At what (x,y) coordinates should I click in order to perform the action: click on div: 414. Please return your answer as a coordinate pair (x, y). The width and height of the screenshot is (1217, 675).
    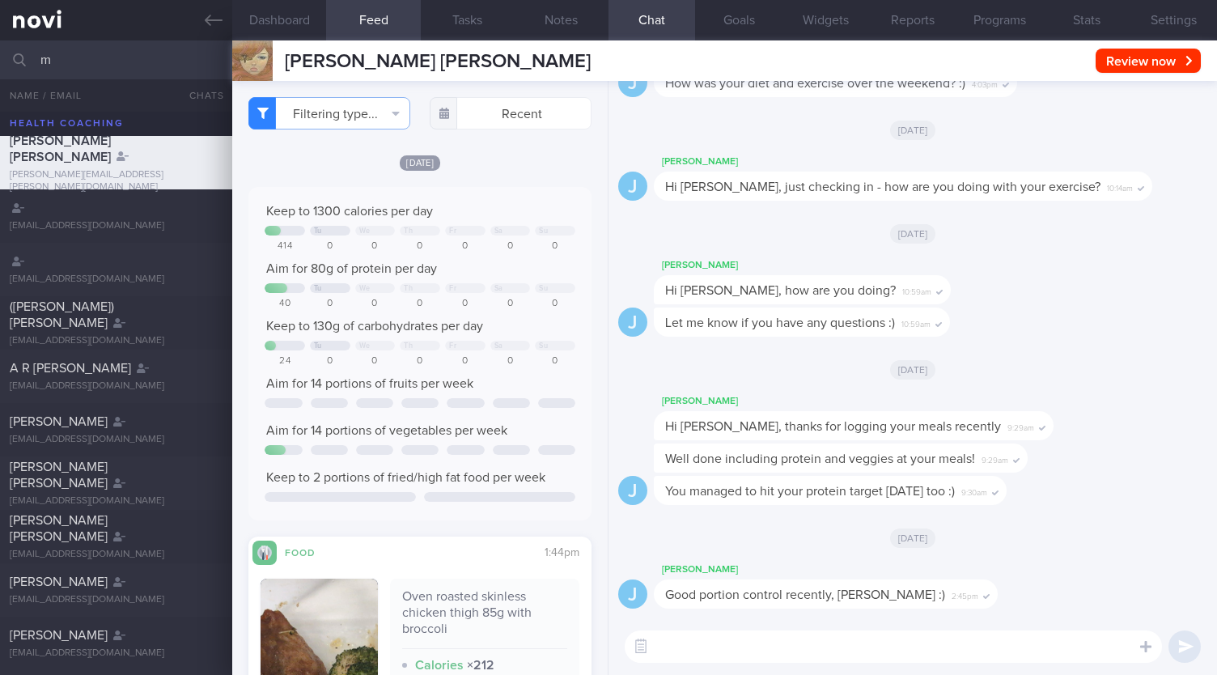
    Looking at the image, I should click on (285, 246).